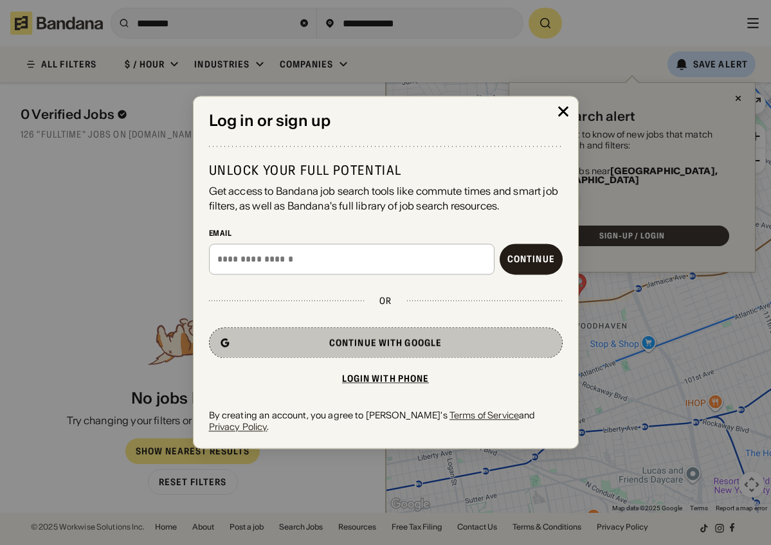 The image size is (771, 545). I want to click on a: Terms of Service, so click(484, 416).